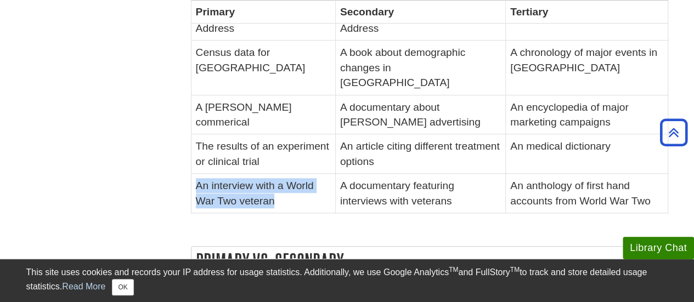 The width and height of the screenshot is (694, 302). I want to click on a: Back to Top, so click(674, 132).